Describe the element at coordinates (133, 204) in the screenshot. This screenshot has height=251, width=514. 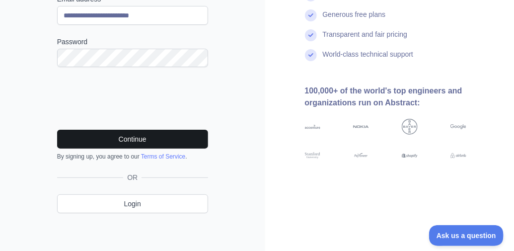
I see `a: Login` at that location.